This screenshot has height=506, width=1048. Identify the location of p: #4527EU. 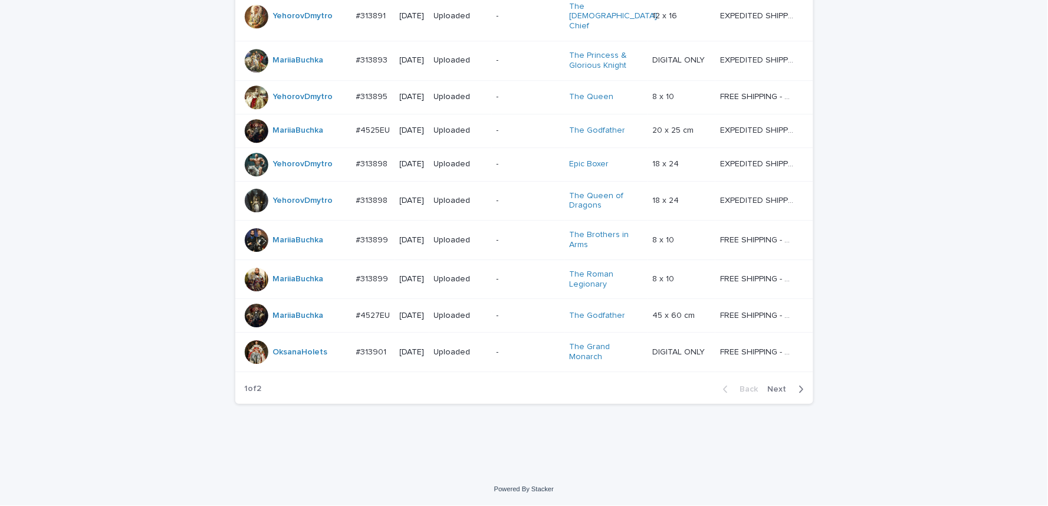
(375, 314).